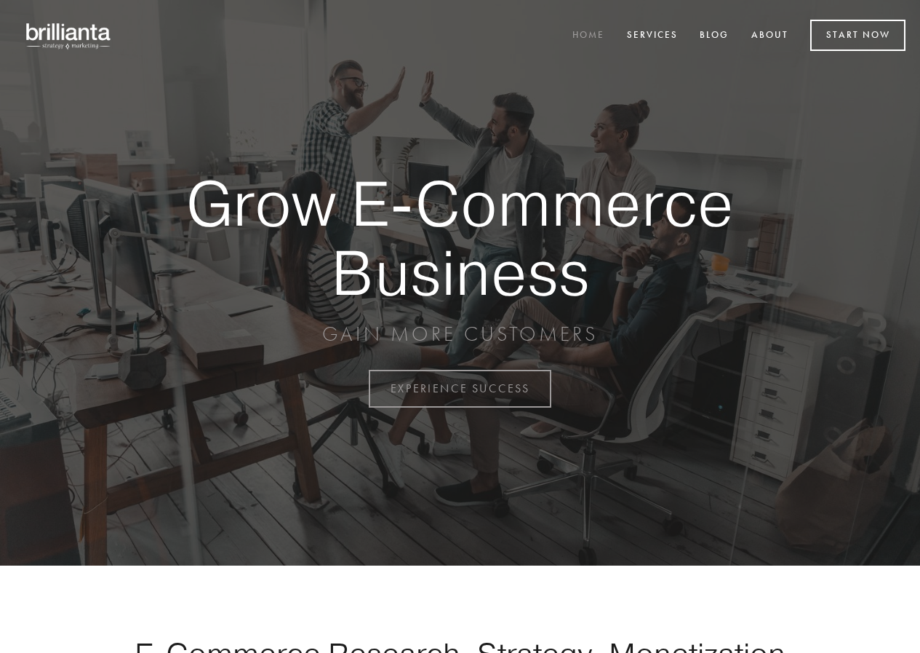 The image size is (920, 653). Describe the element at coordinates (461, 237) in the screenshot. I see `strong: Grow E-Commerce Business` at that location.